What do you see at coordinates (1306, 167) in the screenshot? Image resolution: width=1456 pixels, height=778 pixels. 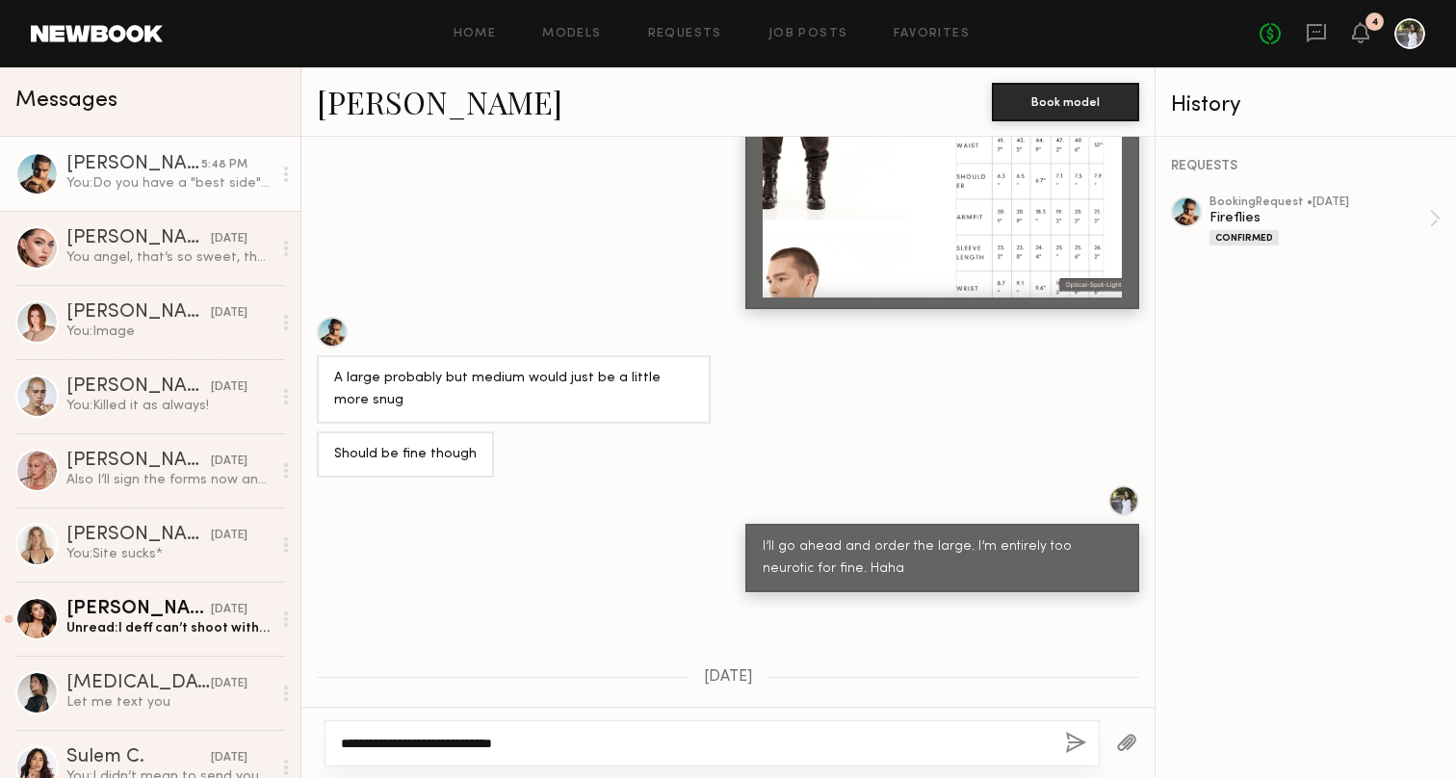 I see `div: REQUESTS` at bounding box center [1306, 167].